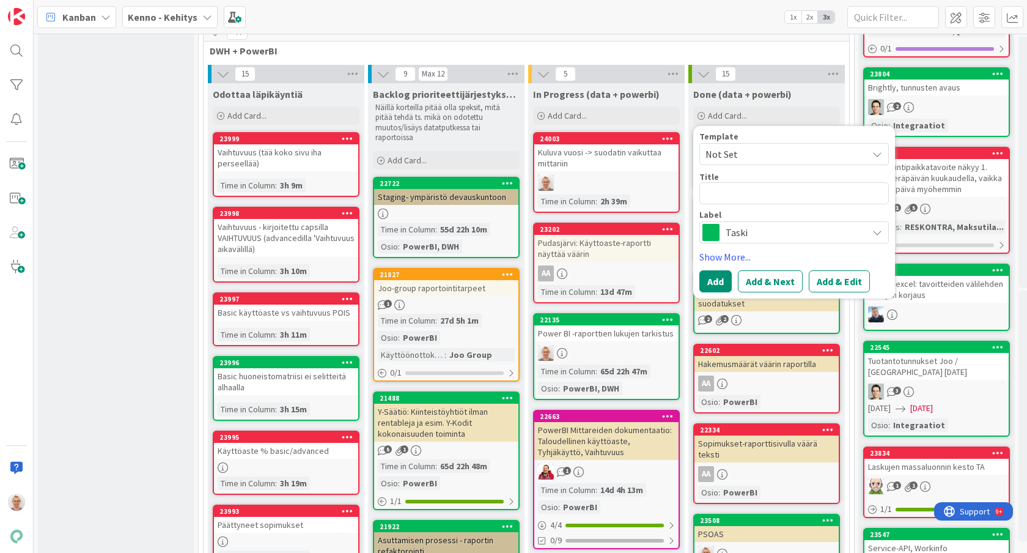 This screenshot has width=1027, height=553. I want to click on div: 22334Sopimukset-raporttisivulla väärä teksti, so click(767, 443).